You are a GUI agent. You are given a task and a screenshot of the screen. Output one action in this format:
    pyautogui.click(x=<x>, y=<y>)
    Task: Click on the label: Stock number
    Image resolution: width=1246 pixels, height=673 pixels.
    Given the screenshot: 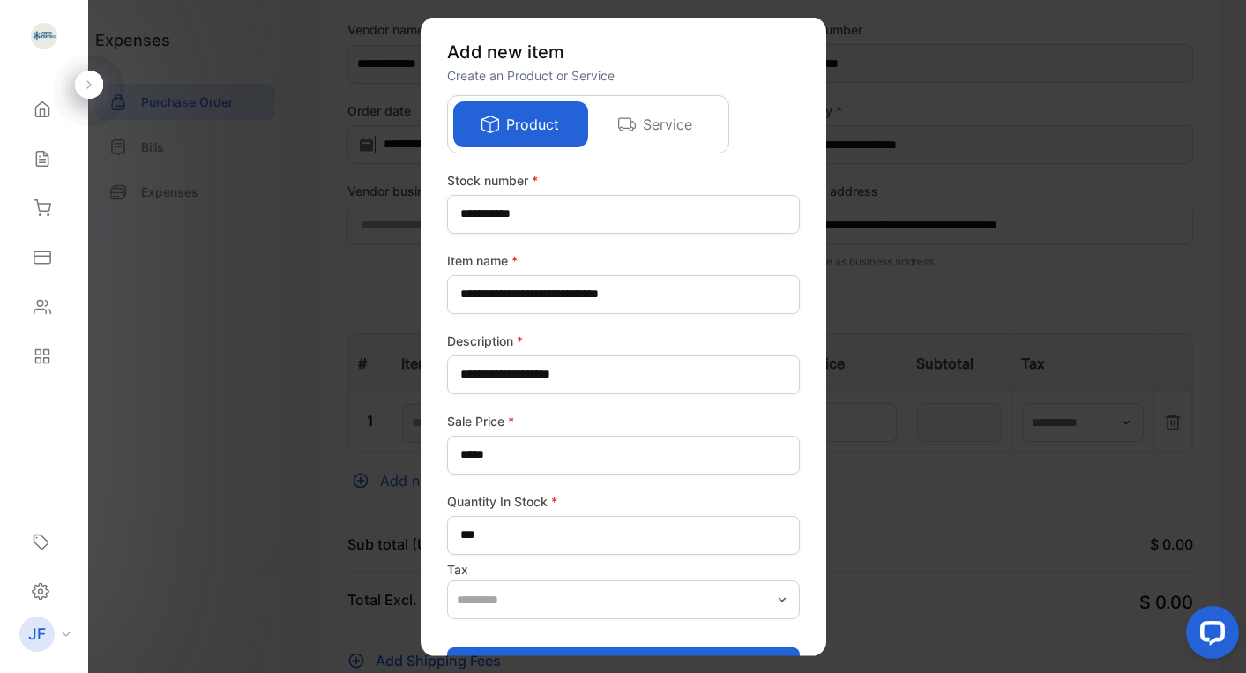 What is the action you would take?
    pyautogui.click(x=623, y=179)
    